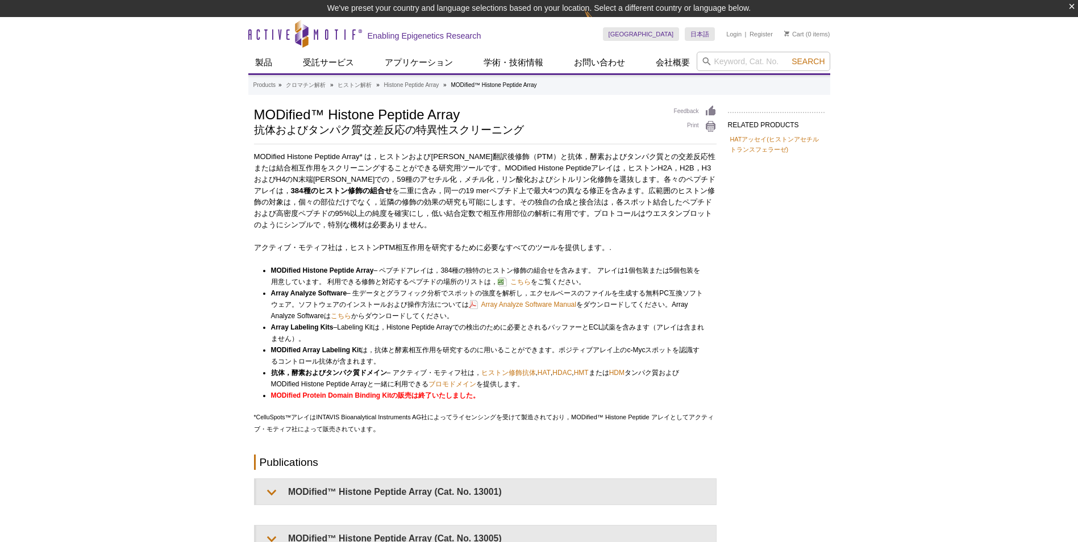 Image resolution: width=1078 pixels, height=542 pixels. What do you see at coordinates (419, 63) in the screenshot?
I see `a: アプリケーション` at bounding box center [419, 63].